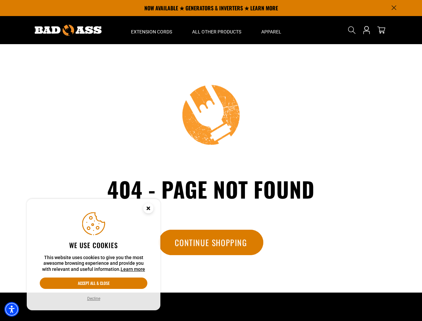  What do you see at coordinates (272, 32) in the screenshot?
I see `span: Apparel` at bounding box center [272, 32].